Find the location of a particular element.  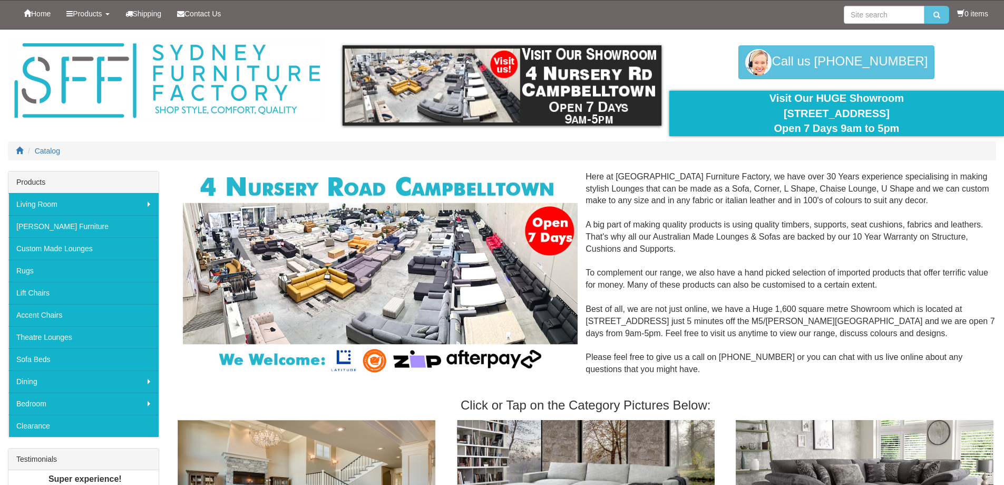

a: Sofa Beds is located at coordinates (83, 359).